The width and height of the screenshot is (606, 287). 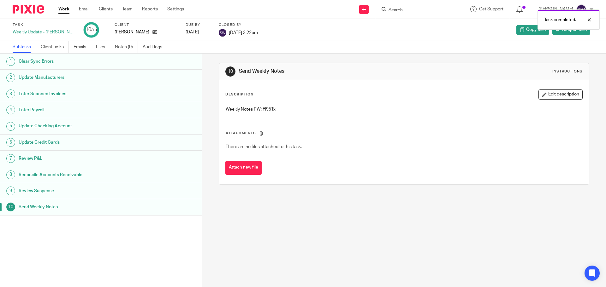 I want to click on a: Notes (0), so click(x=126, y=47).